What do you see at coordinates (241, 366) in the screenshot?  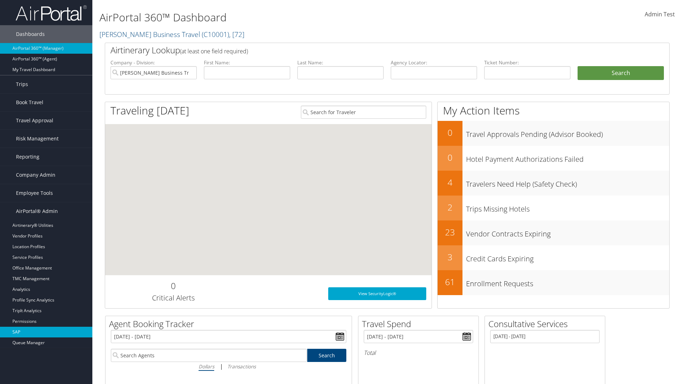 I see `i: Transactions` at bounding box center [241, 366].